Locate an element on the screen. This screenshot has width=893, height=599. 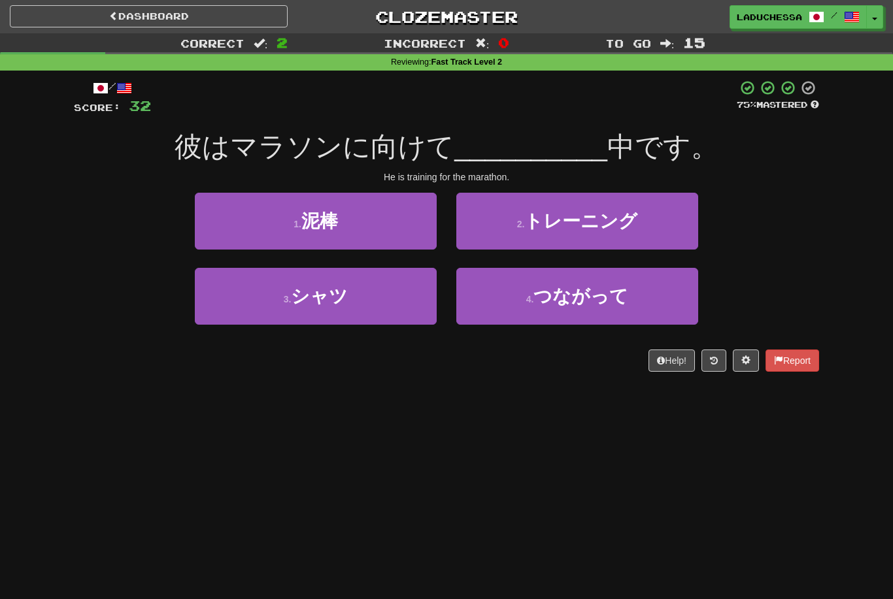
a: Dashboard is located at coordinates (148, 16).